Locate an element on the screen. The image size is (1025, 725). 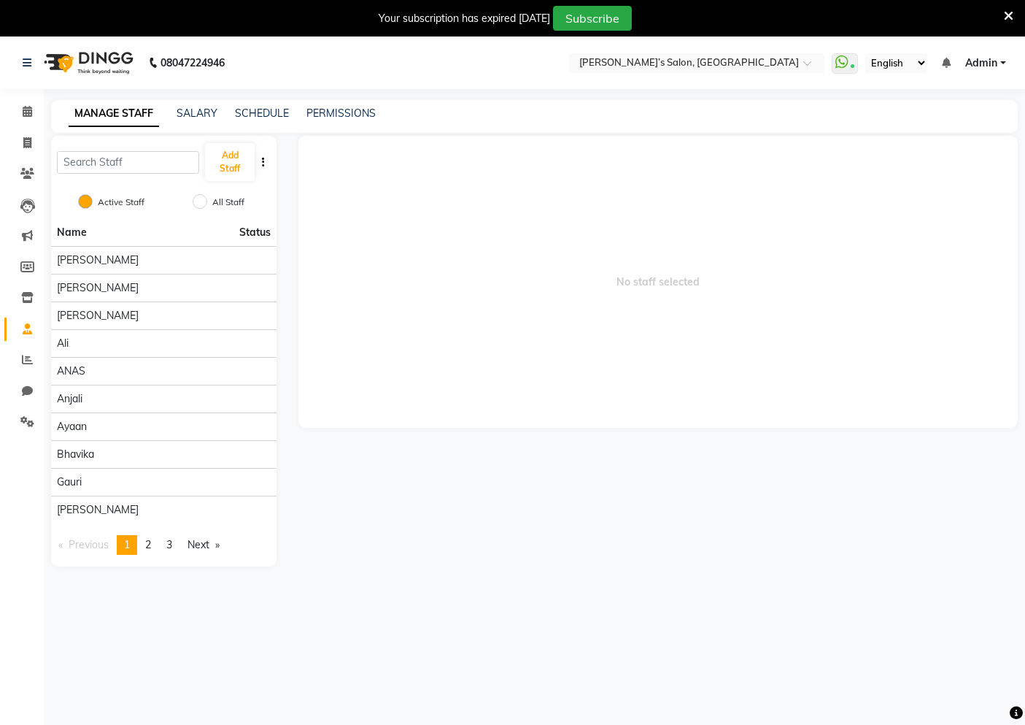
a: SCHEDULE is located at coordinates (262, 113).